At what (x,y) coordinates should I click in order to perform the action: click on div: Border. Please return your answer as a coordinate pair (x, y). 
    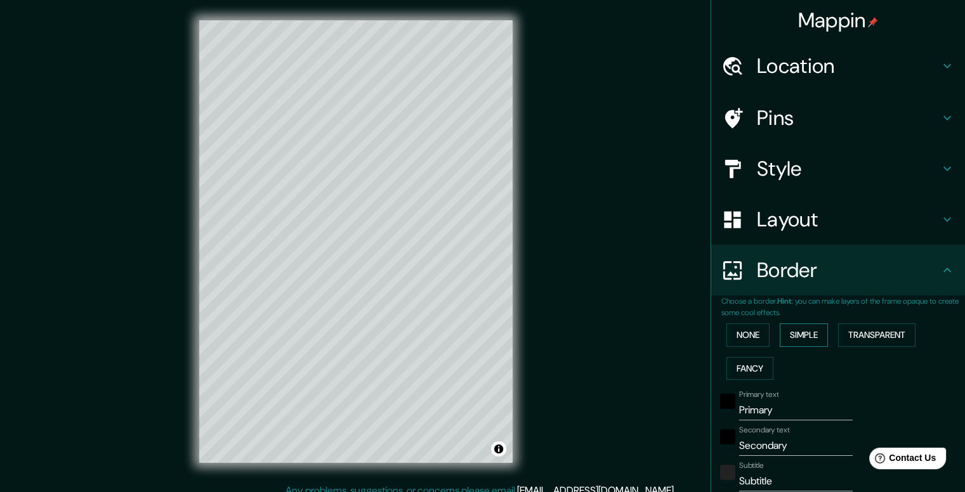
    Looking at the image, I should click on (838, 270).